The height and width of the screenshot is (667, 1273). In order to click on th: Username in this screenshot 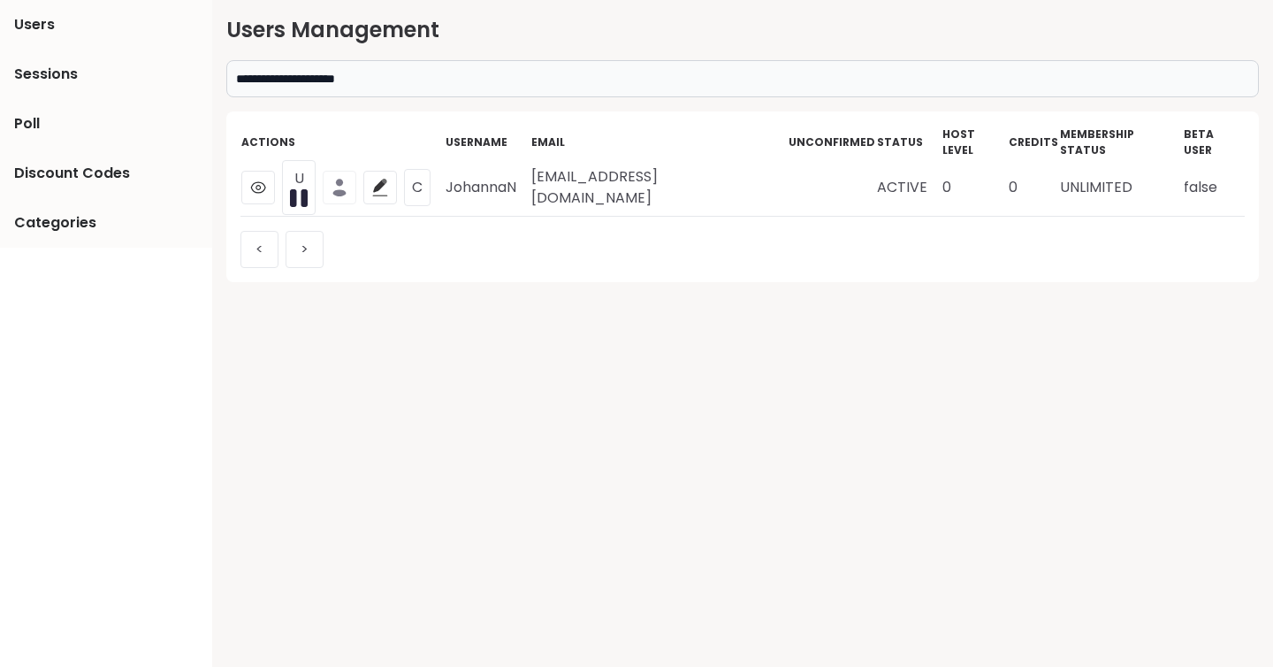, I will do `click(487, 142)`.